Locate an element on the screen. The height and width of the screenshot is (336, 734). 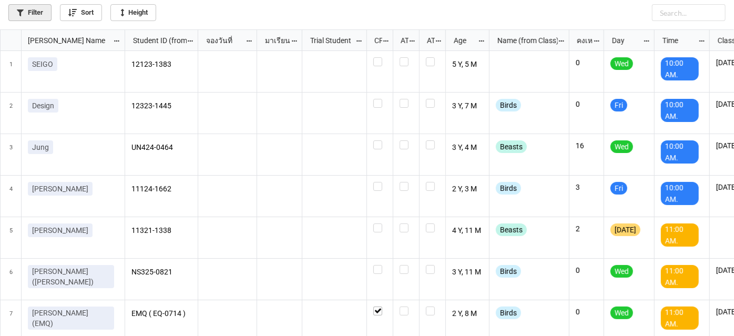
p: 11321-1338 is located at coordinates (161, 231).